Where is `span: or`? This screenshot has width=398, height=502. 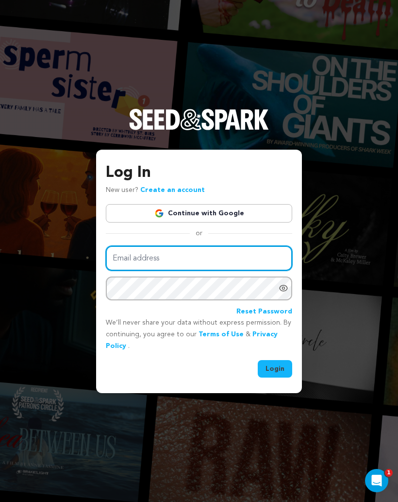 span: or is located at coordinates (199, 233).